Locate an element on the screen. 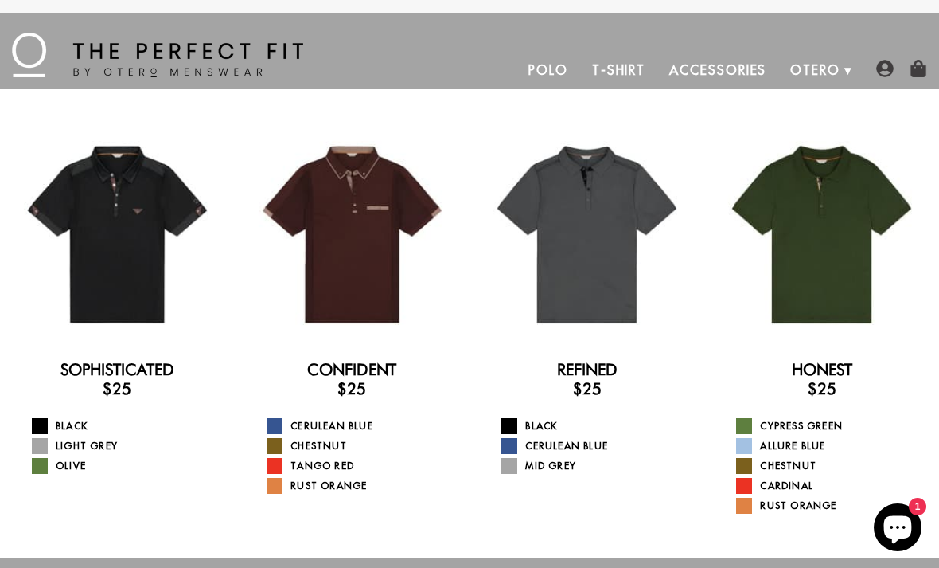 The height and width of the screenshot is (568, 939). a: Accessories is located at coordinates (718, 70).